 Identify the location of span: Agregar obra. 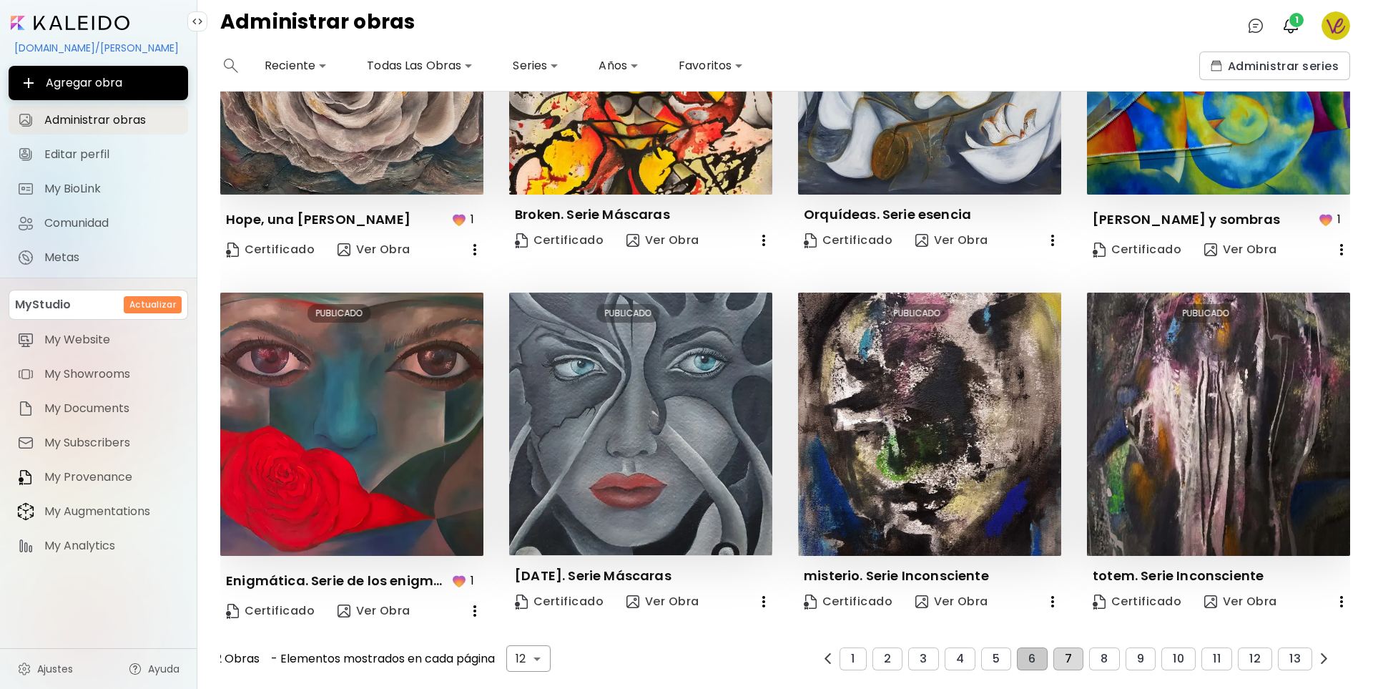
(98, 83).